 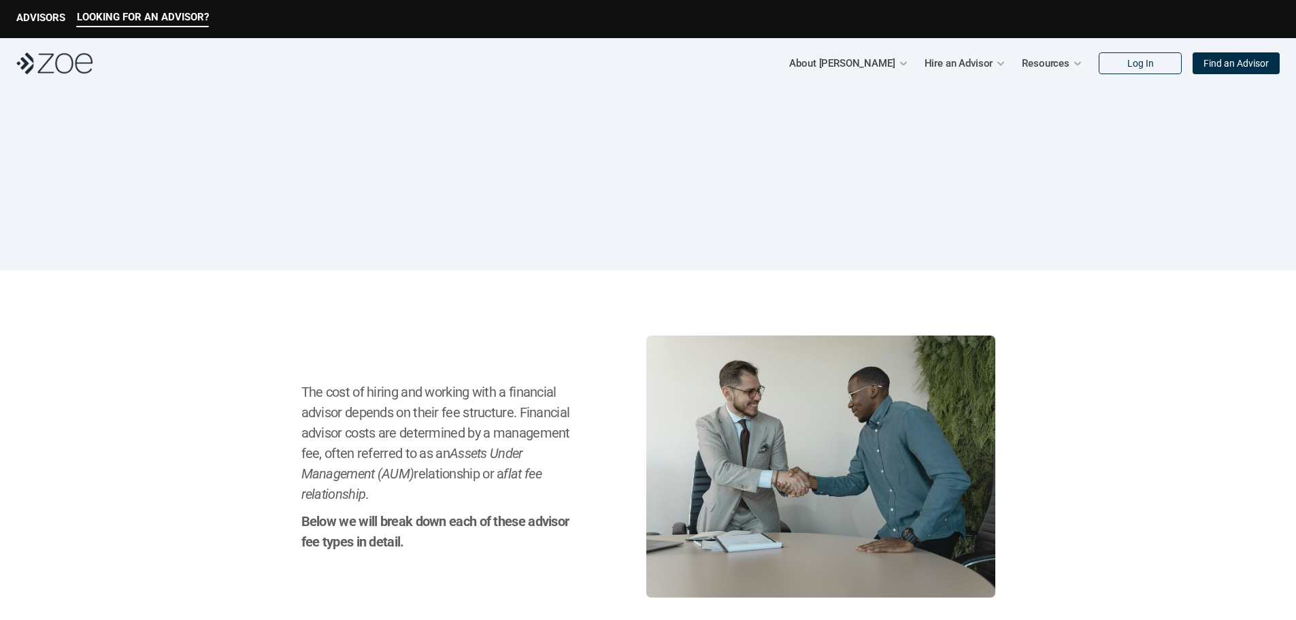 I want to click on h1: How Much Does a Financial Advisor Cost?, so click(x=648, y=179).